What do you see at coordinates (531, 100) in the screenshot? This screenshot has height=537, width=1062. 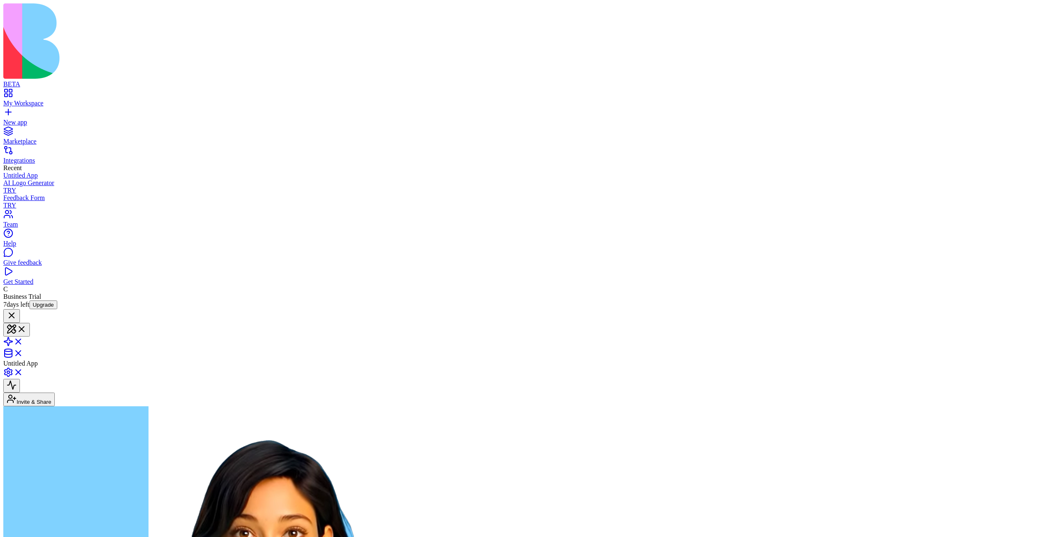 I see `a: My Workspace` at bounding box center [531, 100].